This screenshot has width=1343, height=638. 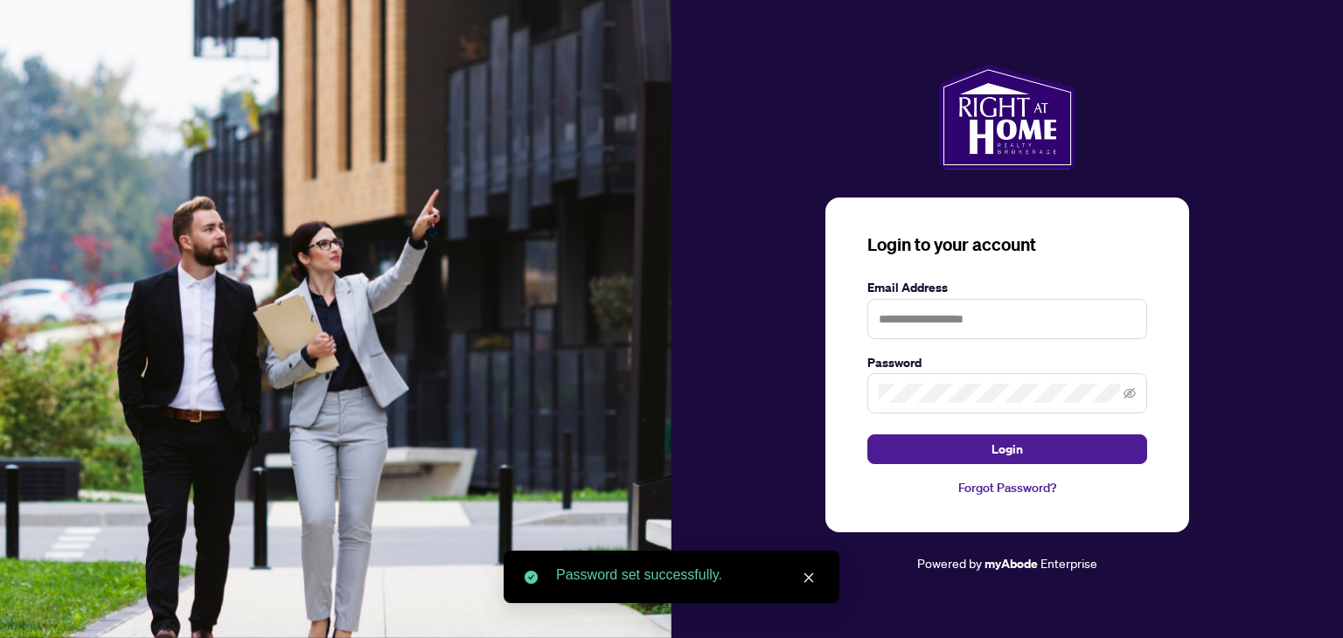 I want to click on label: Email Address, so click(x=1007, y=288).